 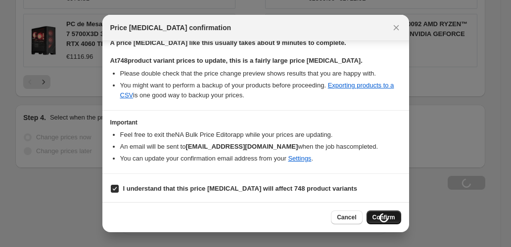 I want to click on button: Cancel, so click(x=346, y=218).